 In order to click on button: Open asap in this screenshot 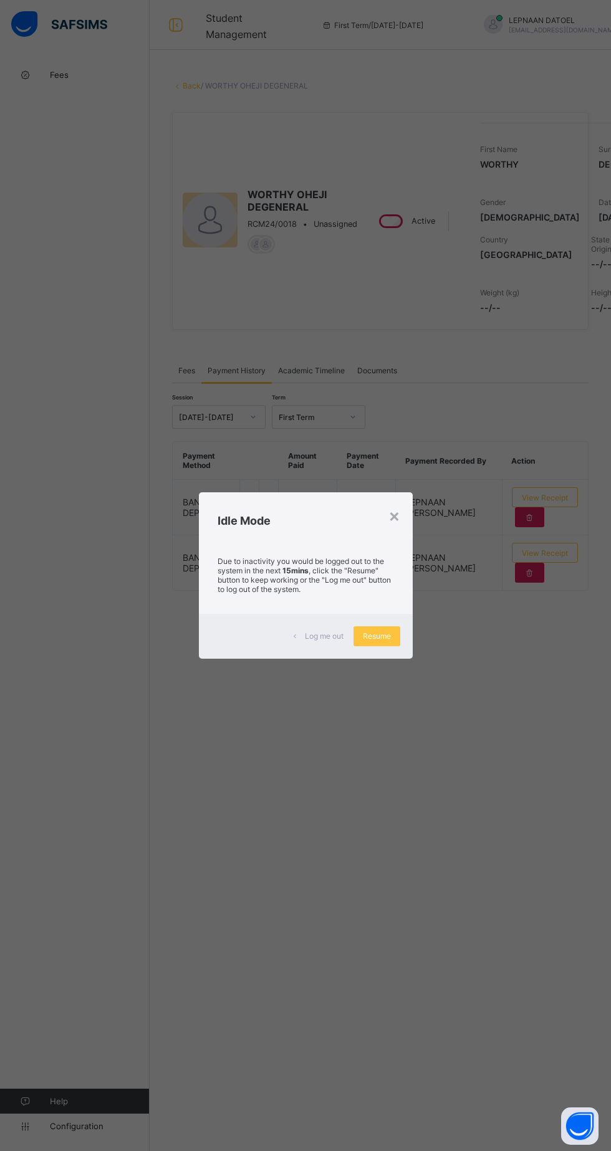, I will do `click(580, 1126)`.